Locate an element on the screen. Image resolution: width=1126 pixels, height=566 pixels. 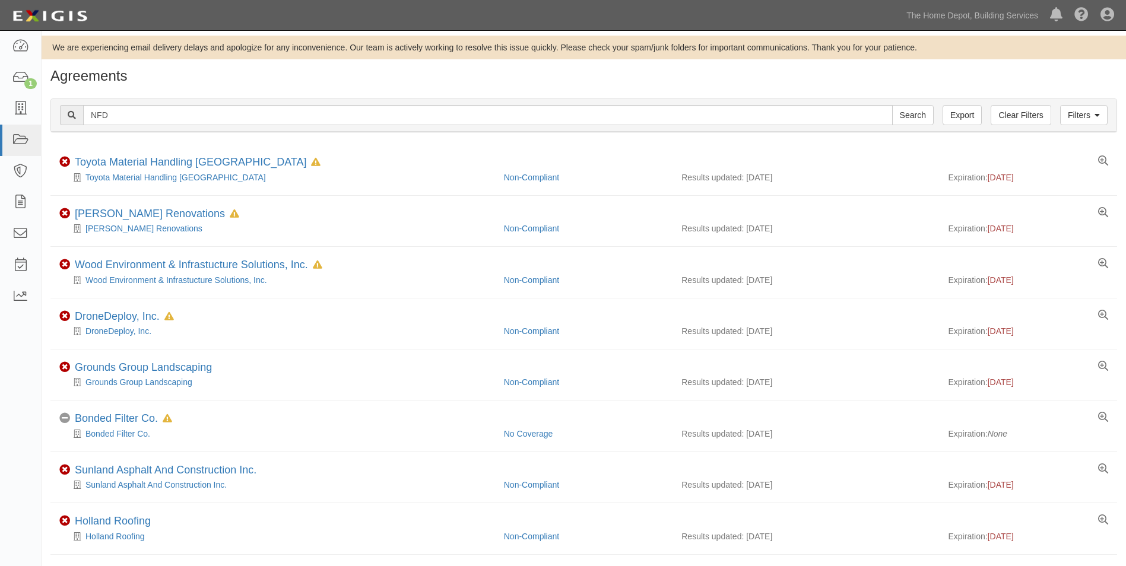
a: Filters is located at coordinates (1084, 115).